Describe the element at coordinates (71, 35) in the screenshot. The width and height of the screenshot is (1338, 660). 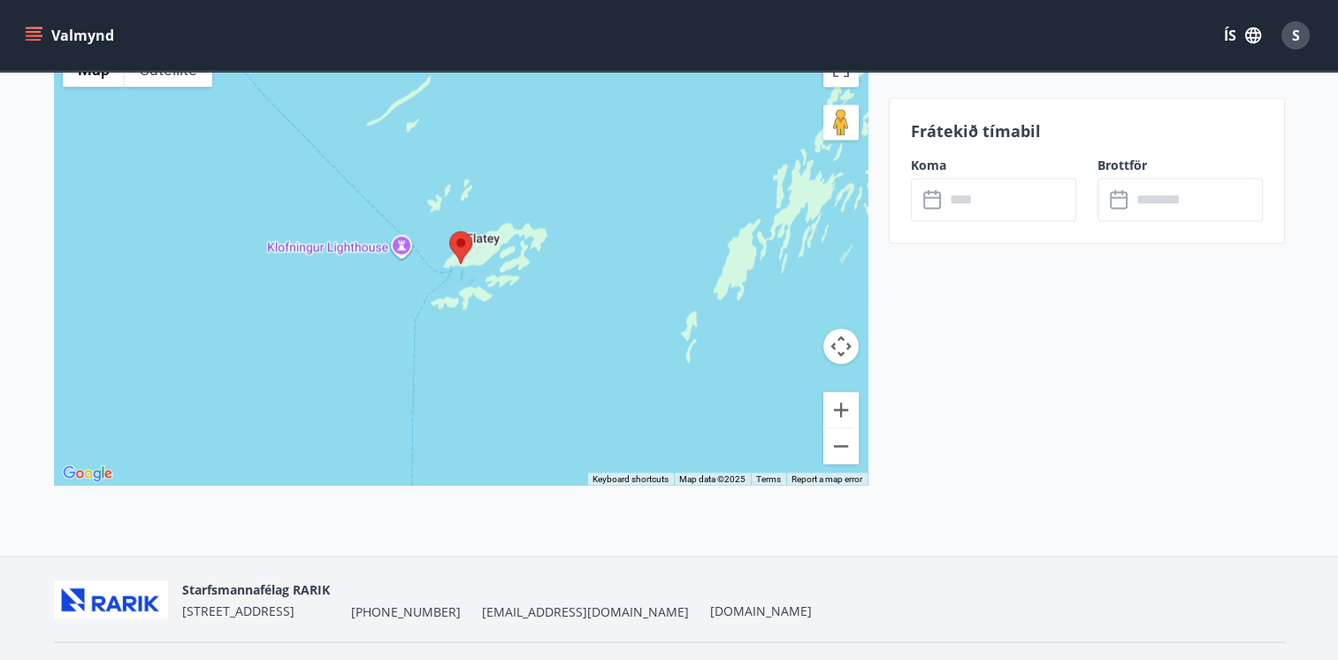
I see `button: menu` at that location.